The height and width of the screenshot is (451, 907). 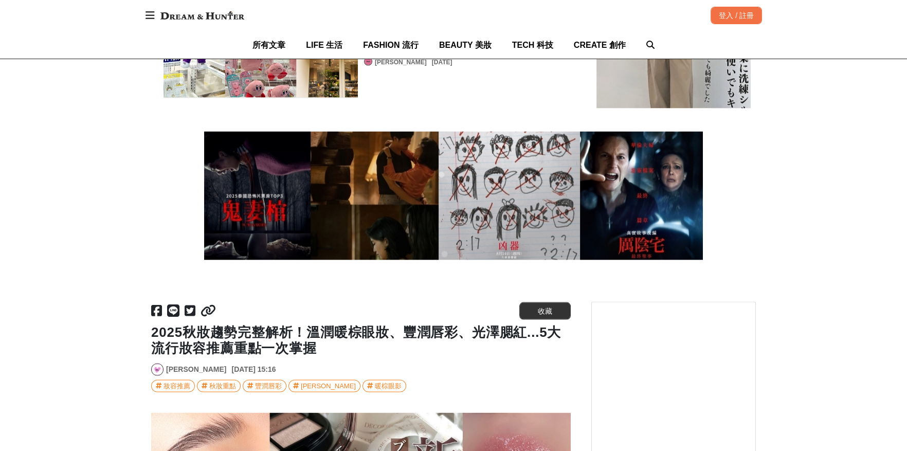 I want to click on span: 所有文章, so click(x=269, y=45).